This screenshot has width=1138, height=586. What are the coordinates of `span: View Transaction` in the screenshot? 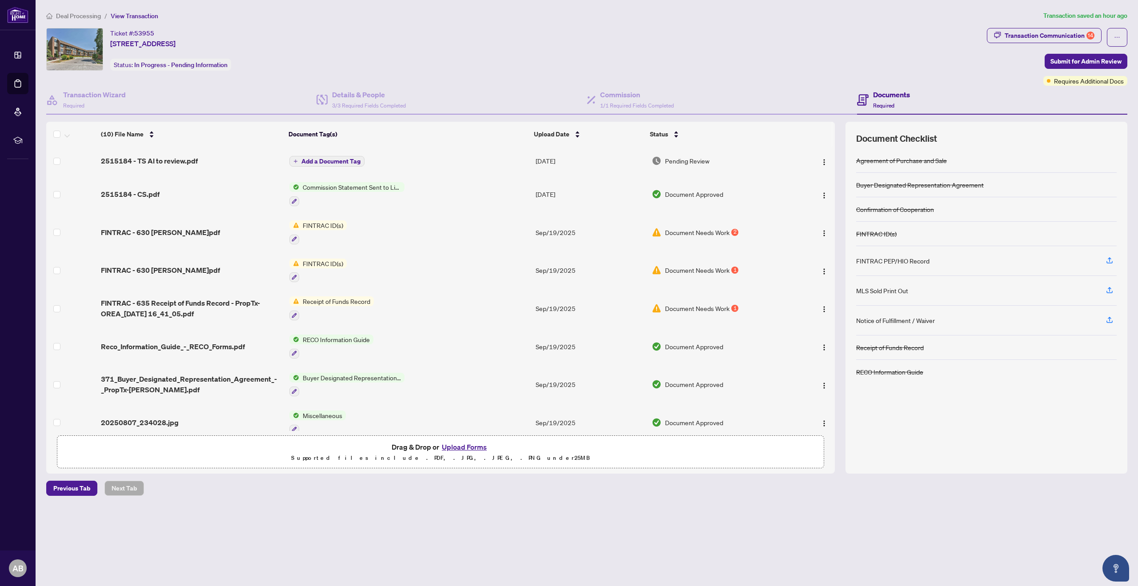 It's located at (134, 16).